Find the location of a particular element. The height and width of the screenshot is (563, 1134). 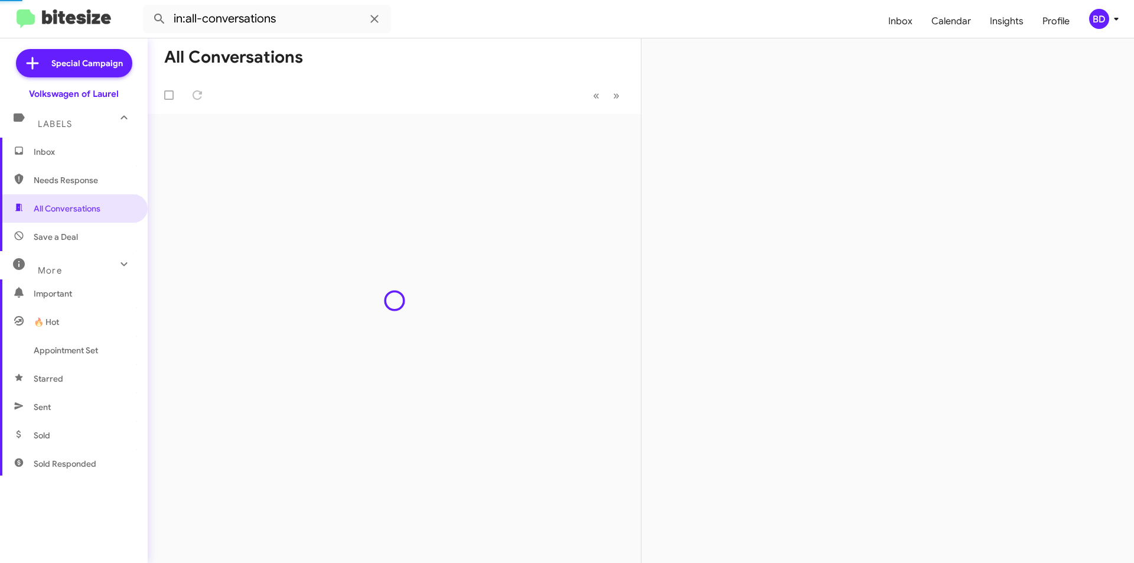

span: Needs Response is located at coordinates (84, 180).